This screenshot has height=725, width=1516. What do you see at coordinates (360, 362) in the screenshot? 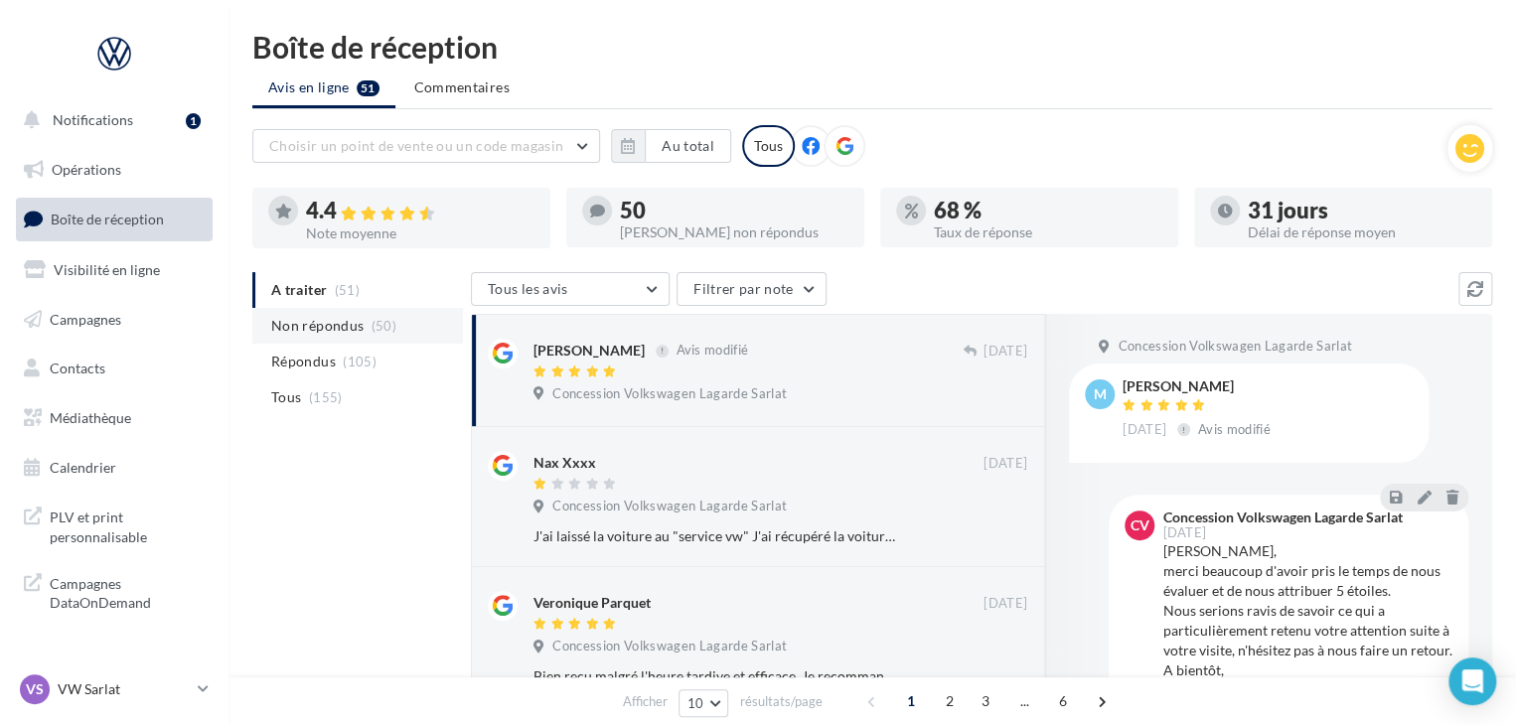
I see `span: (105)` at bounding box center [360, 362].